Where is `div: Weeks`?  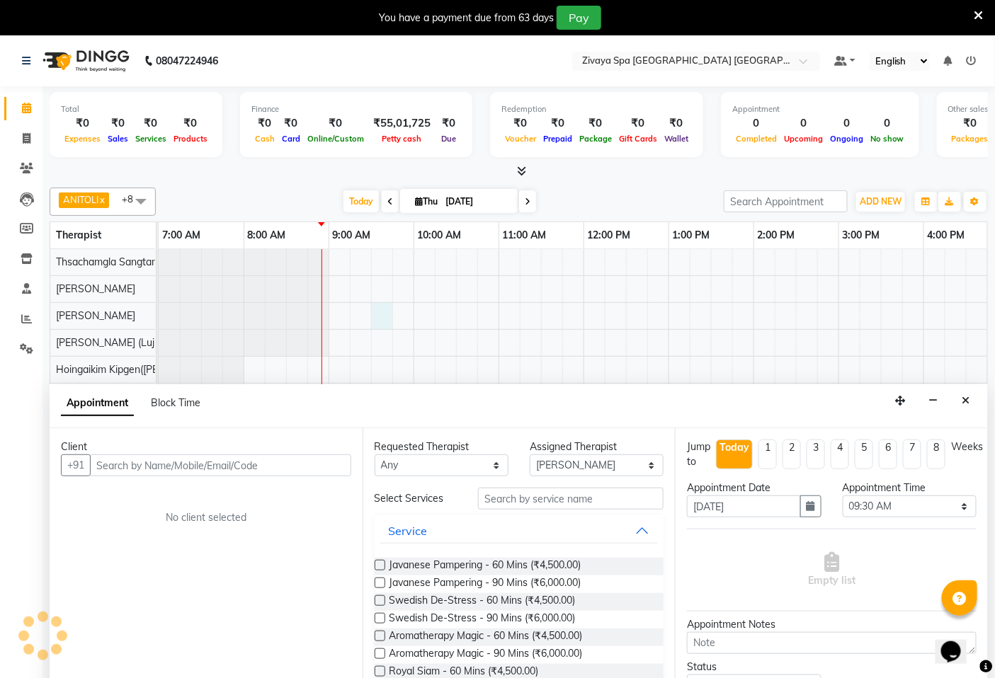 div: Weeks is located at coordinates (966, 447).